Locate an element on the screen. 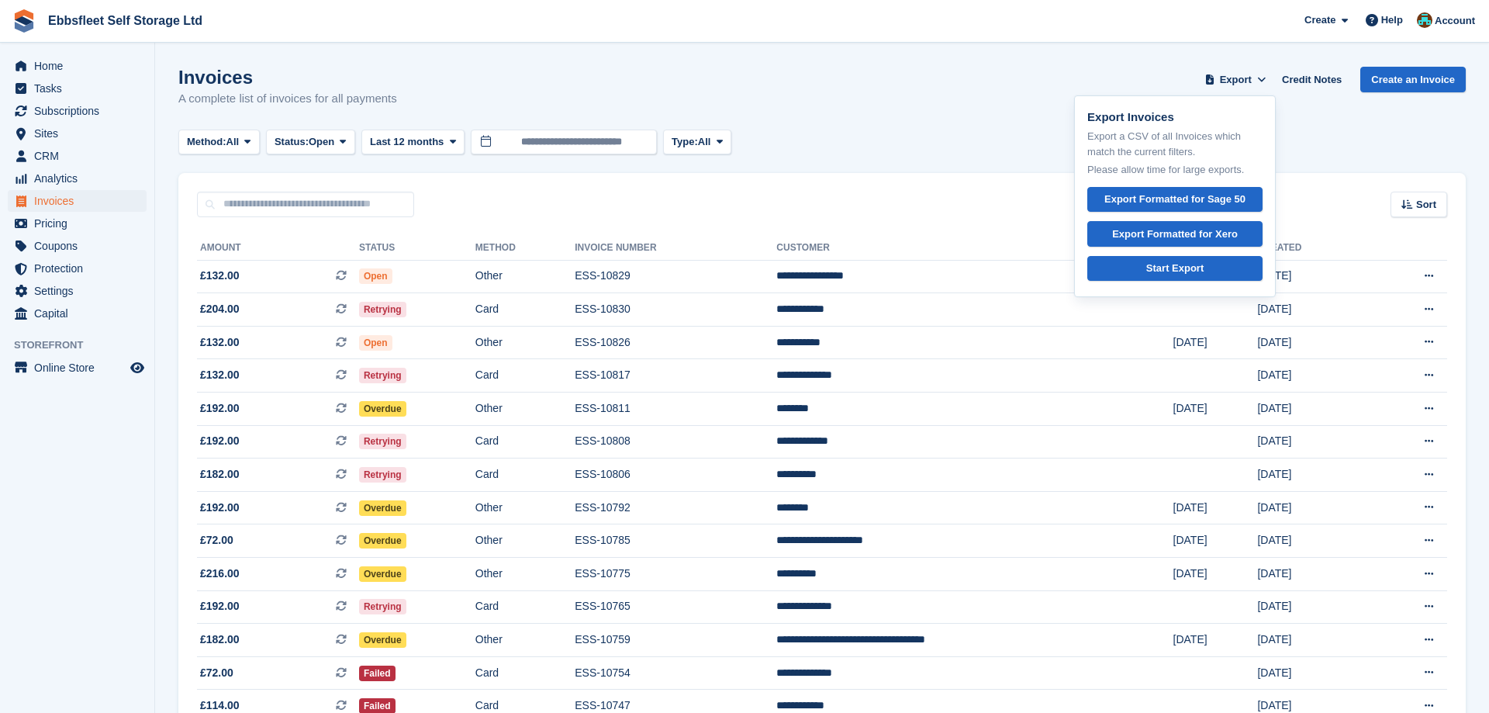 The width and height of the screenshot is (1489, 713). button: Export is located at coordinates (1235, 79).